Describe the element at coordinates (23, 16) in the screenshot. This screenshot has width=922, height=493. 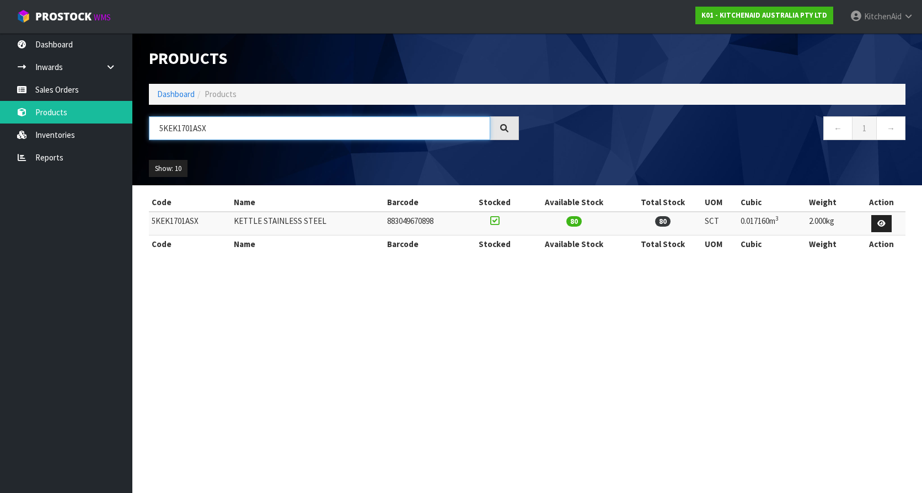
I see `img: cube-alt.png` at that location.